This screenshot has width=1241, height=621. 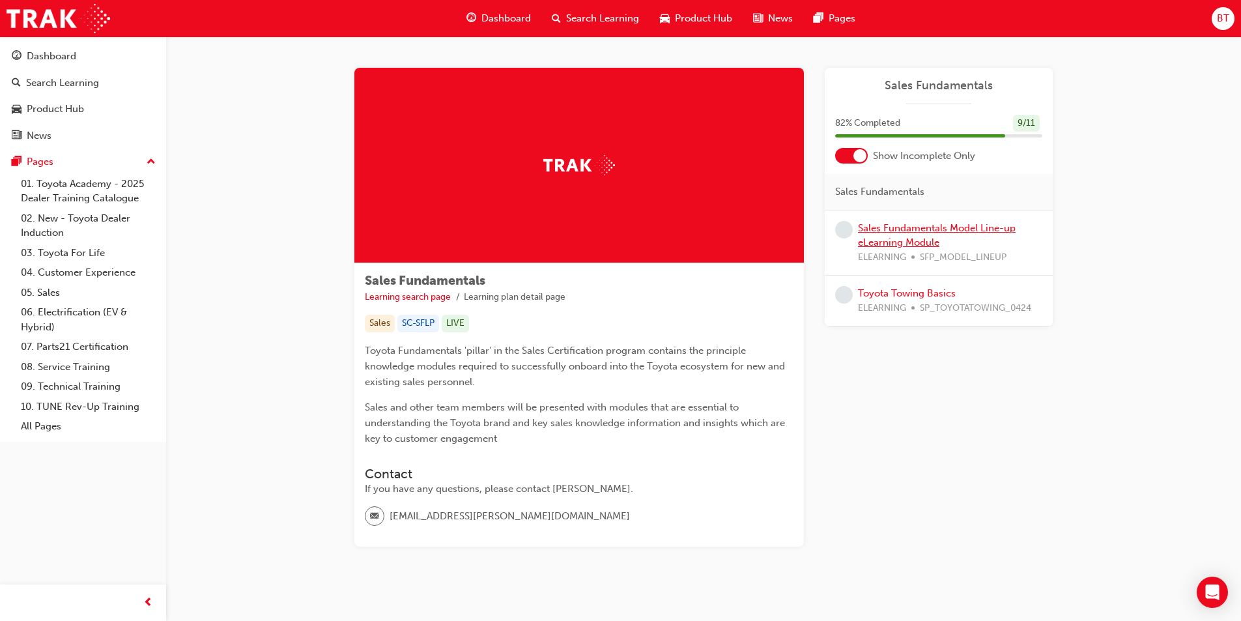 I want to click on div: Search Learning, so click(x=63, y=83).